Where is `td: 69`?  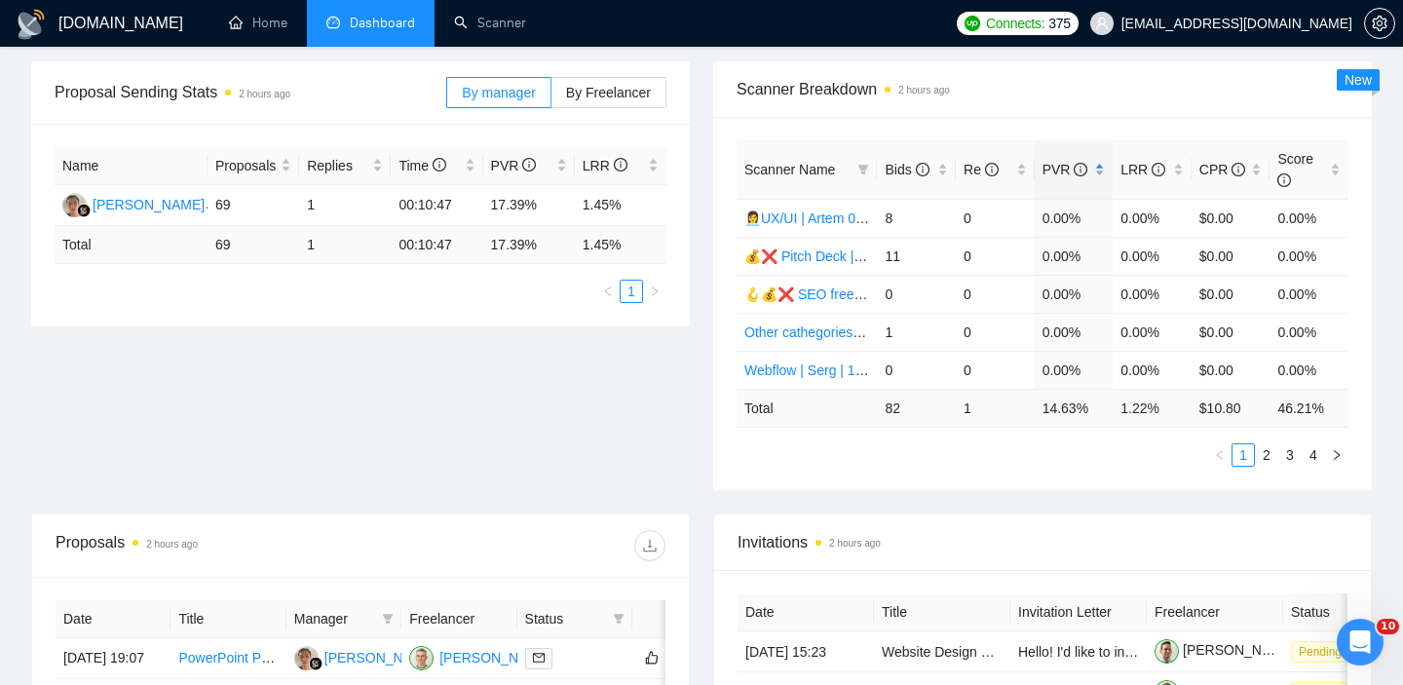
td: 69 is located at coordinates (253, 245).